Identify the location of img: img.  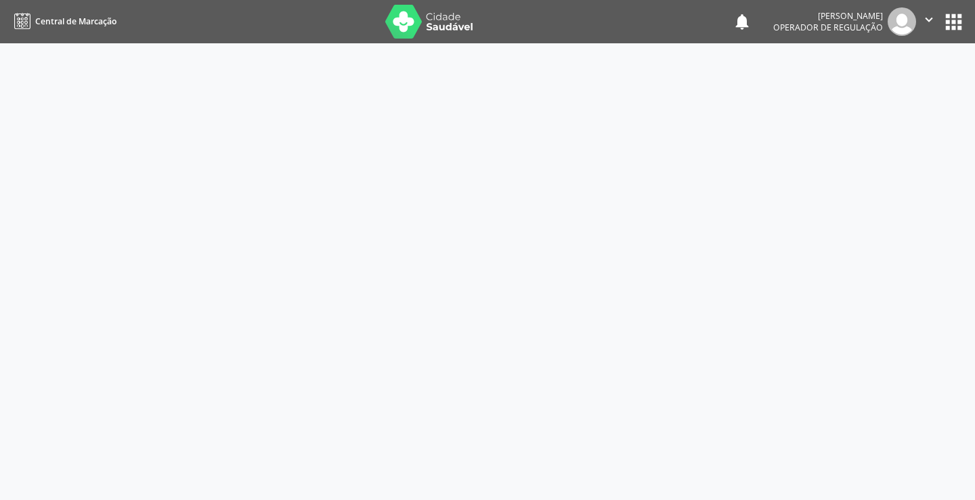
(902, 22).